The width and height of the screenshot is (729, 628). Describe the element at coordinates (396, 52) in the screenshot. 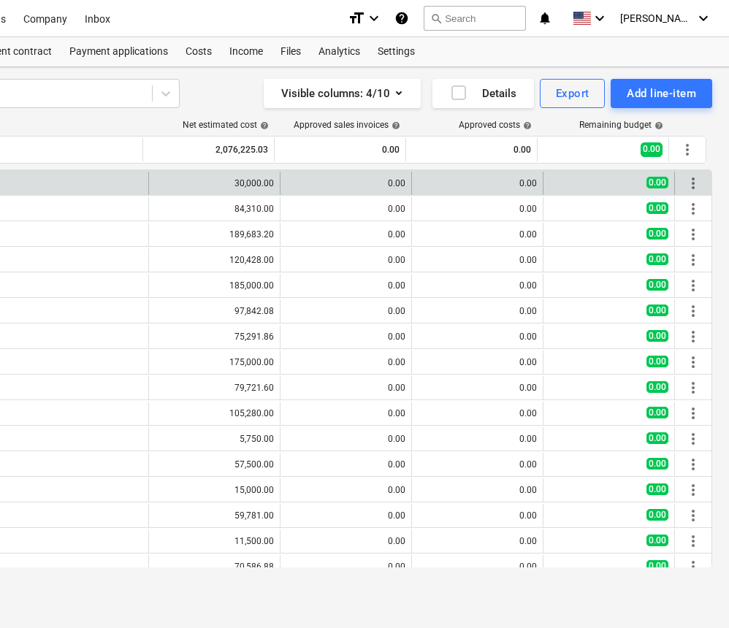

I see `div: Settings` at that location.